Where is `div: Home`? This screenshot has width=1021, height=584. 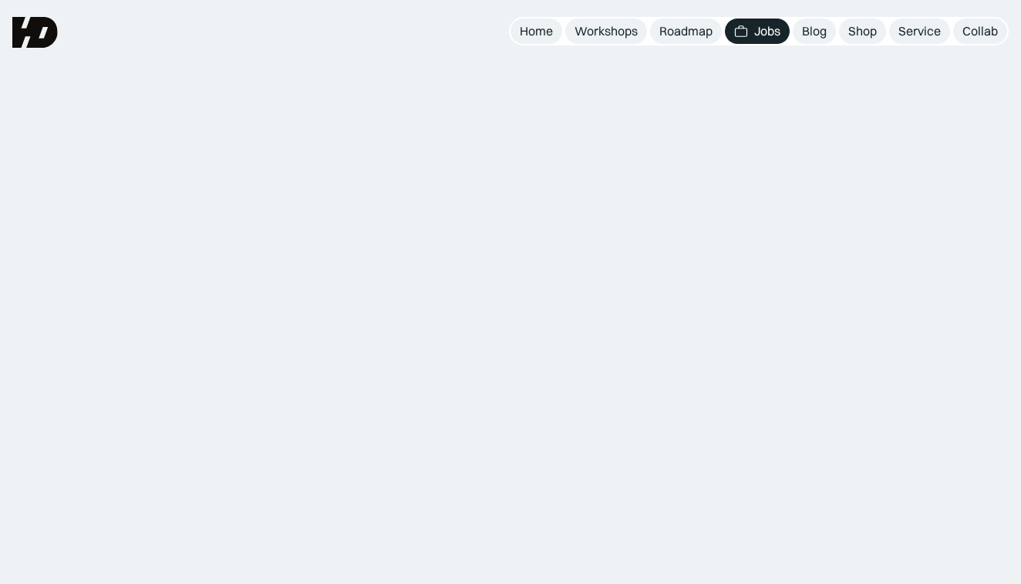 div: Home is located at coordinates (536, 31).